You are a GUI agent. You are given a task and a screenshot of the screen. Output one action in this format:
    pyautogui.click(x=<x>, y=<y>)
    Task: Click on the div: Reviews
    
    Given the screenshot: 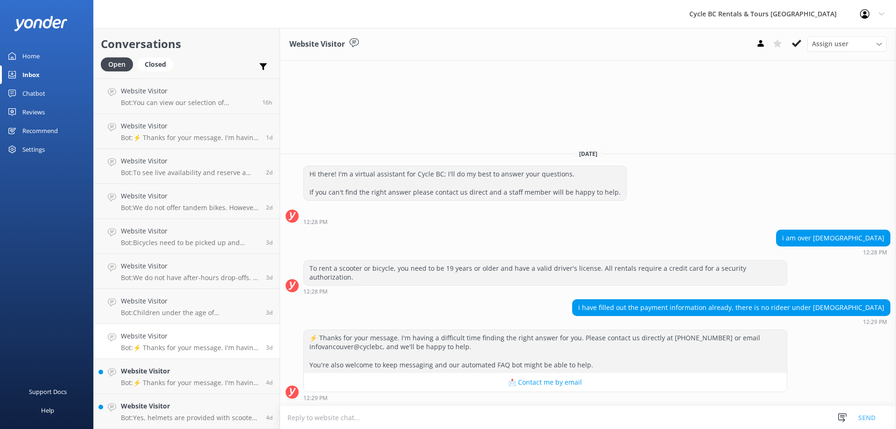 What is the action you would take?
    pyautogui.click(x=34, y=112)
    